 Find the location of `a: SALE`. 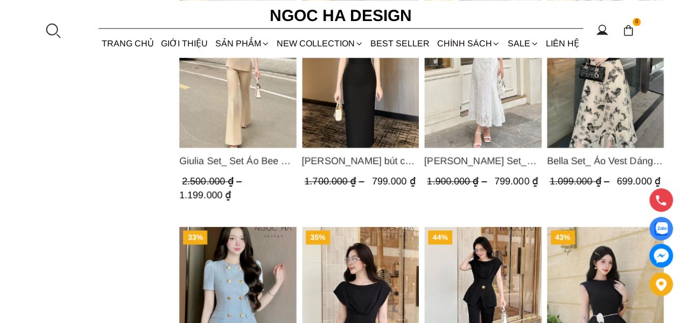

a: SALE is located at coordinates (523, 43).